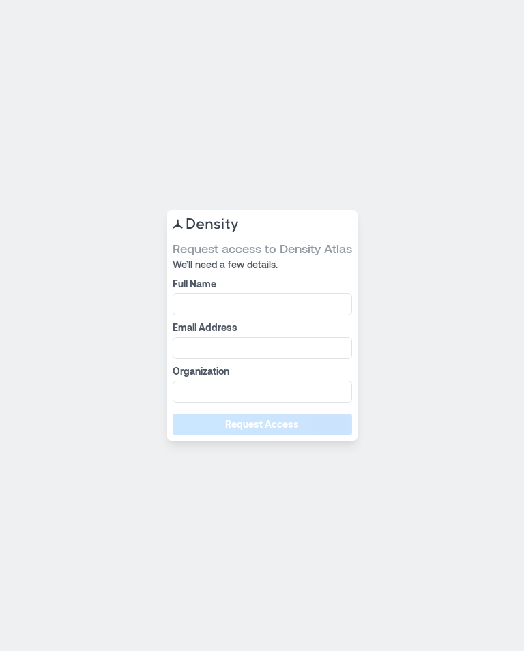 This screenshot has height=651, width=524. What do you see at coordinates (261, 371) in the screenshot?
I see `label: Organization` at bounding box center [261, 371].